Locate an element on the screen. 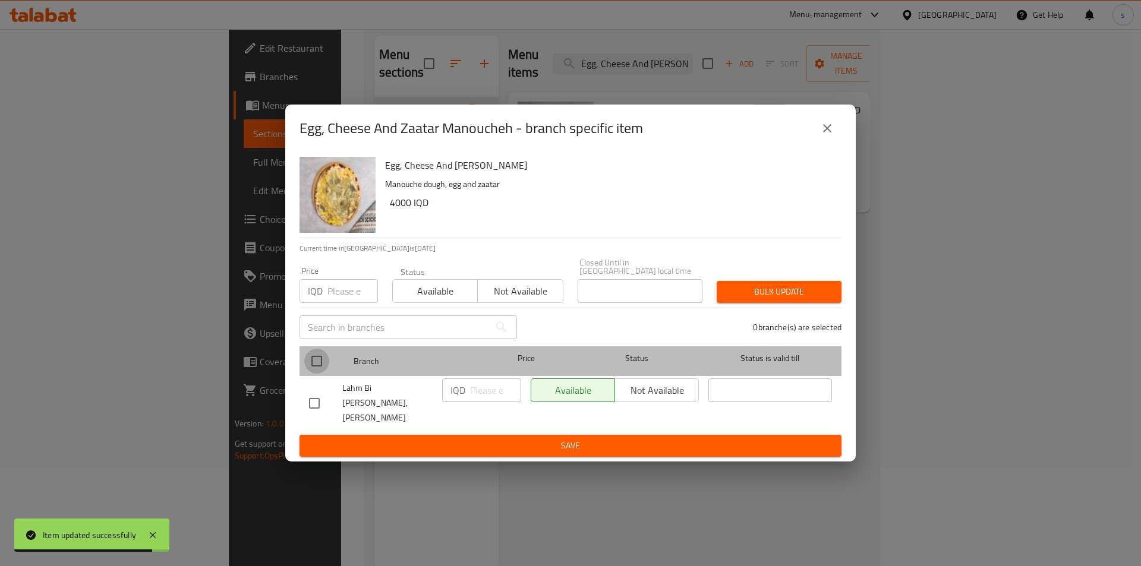  button: Available is located at coordinates (435, 291).